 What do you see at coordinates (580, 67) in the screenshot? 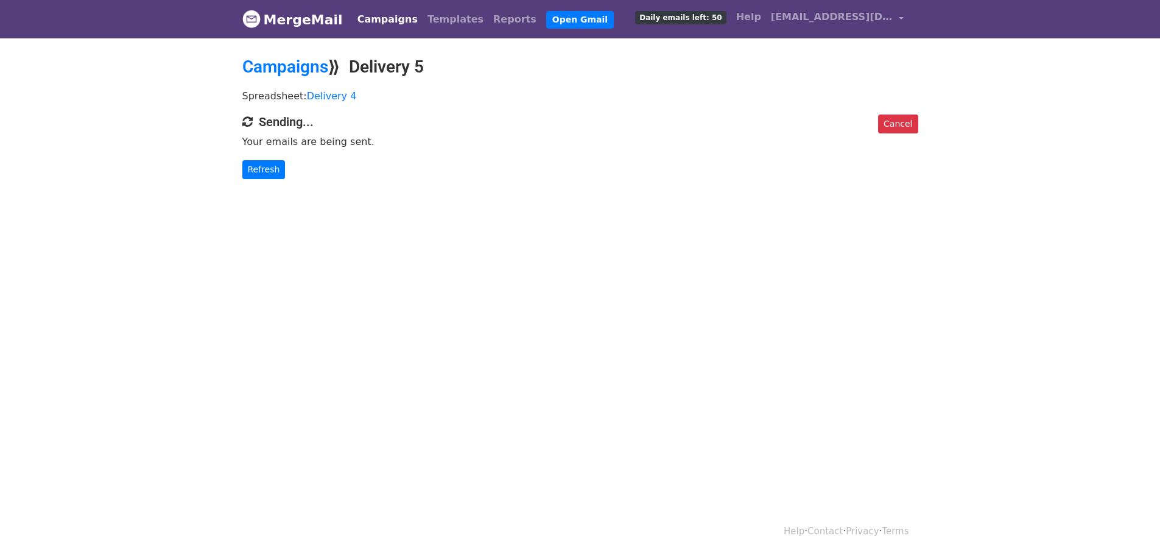
I see `h2: ⟫ Delivery 5` at bounding box center [580, 67].